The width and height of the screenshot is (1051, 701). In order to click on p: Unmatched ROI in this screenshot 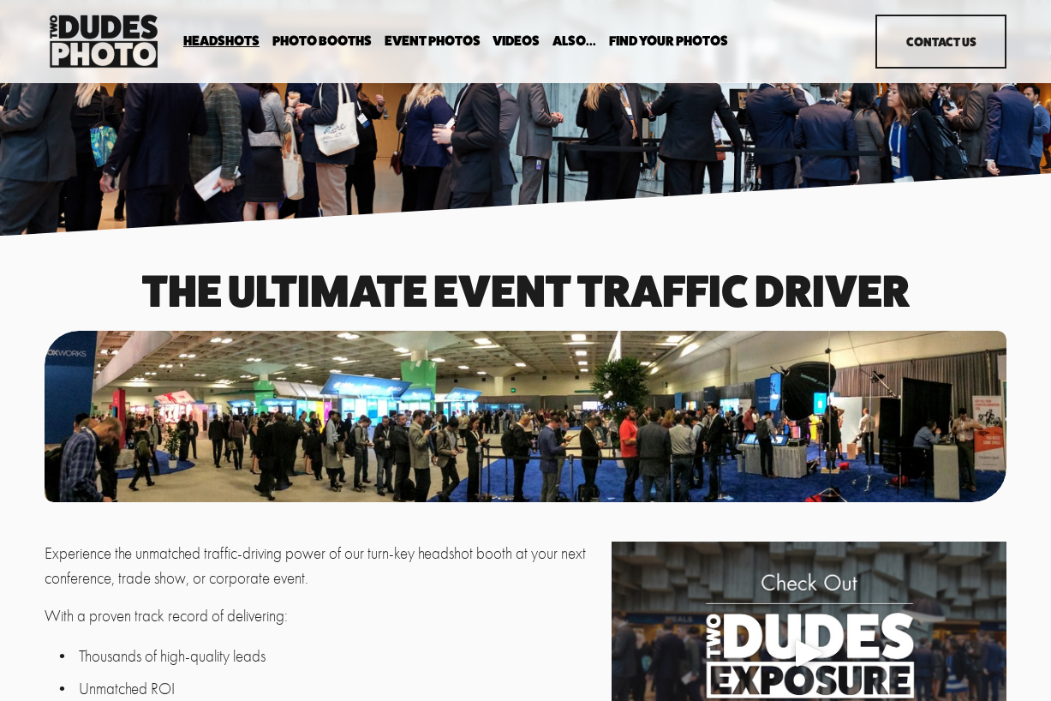, I will do `click(340, 689)`.